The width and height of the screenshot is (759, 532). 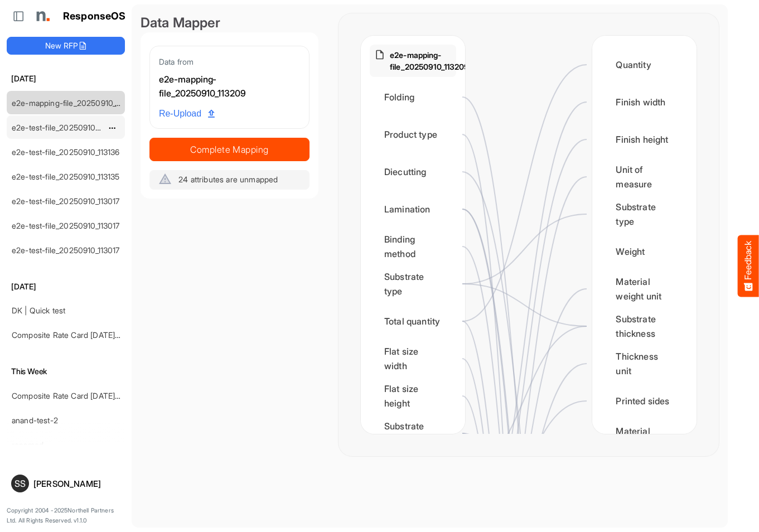 I want to click on div: Flat size height, so click(x=413, y=396).